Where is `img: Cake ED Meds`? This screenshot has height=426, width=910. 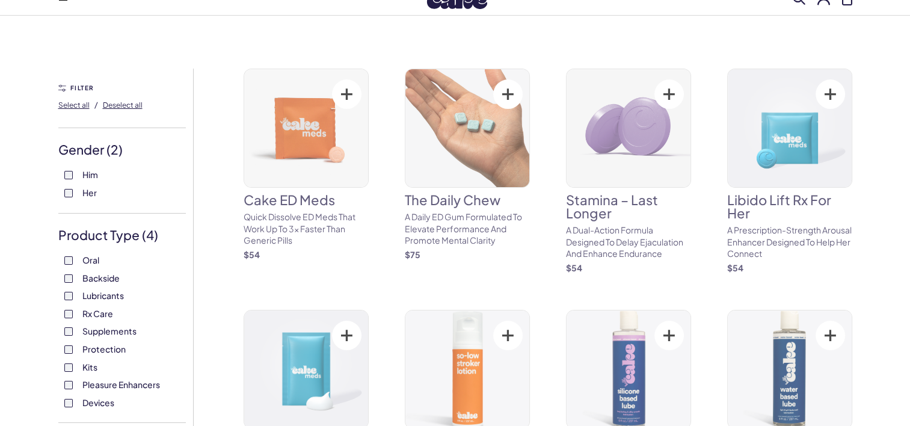
img: Cake ED Meds is located at coordinates (306, 128).